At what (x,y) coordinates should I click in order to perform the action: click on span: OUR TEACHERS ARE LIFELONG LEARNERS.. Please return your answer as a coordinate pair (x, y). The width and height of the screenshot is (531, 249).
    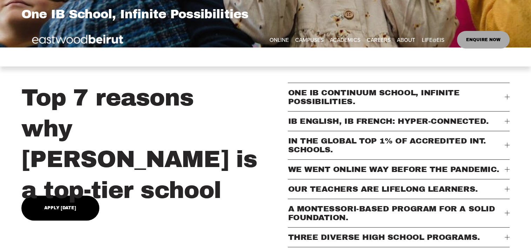
    Looking at the image, I should click on (396, 188).